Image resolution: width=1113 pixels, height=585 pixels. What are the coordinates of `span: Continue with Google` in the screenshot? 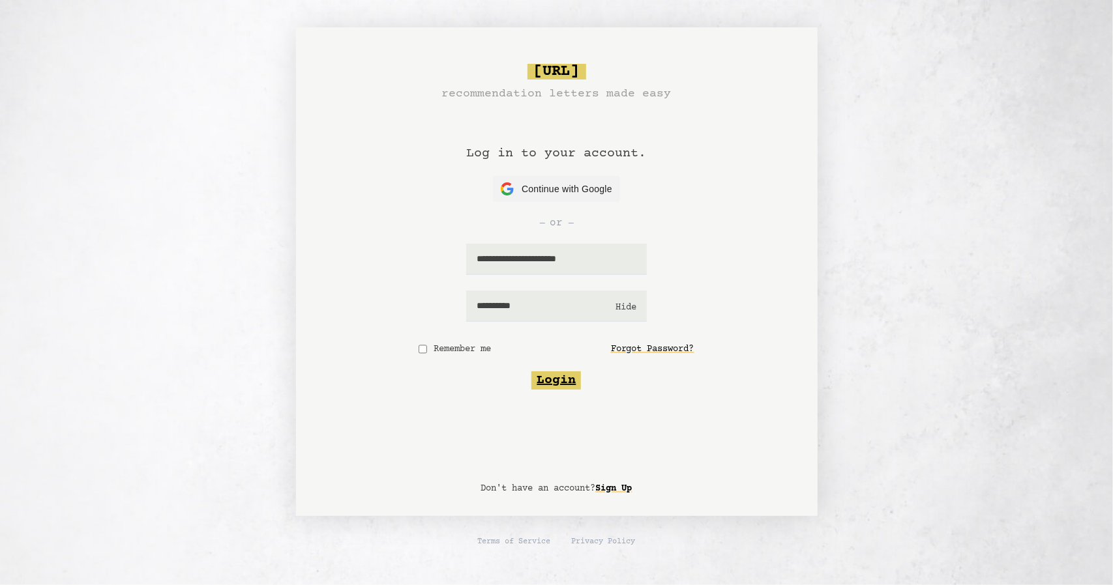 It's located at (566, 189).